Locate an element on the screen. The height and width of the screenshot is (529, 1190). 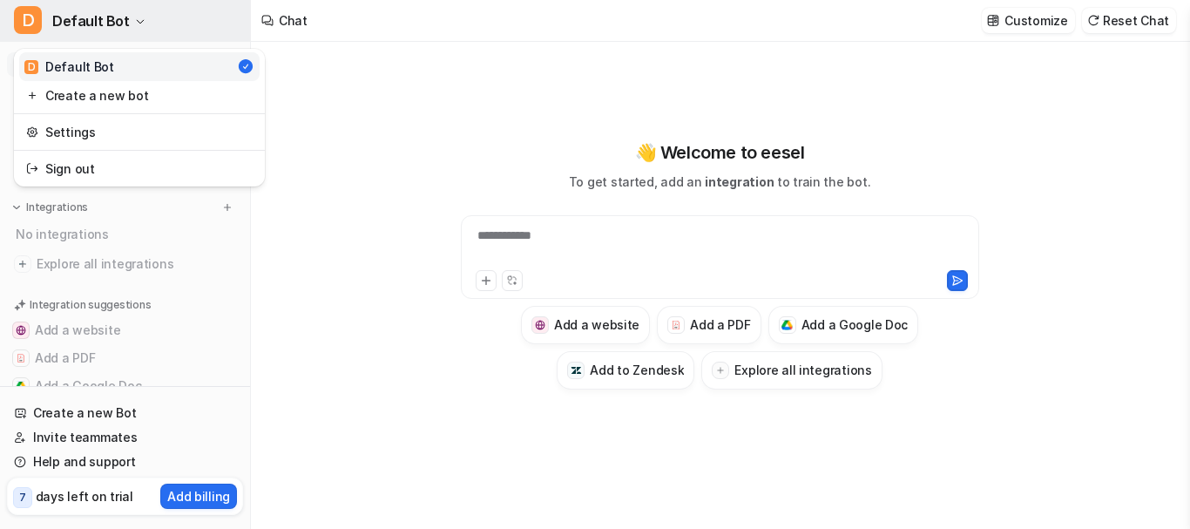
a: Create a new bot is located at coordinates (139, 95).